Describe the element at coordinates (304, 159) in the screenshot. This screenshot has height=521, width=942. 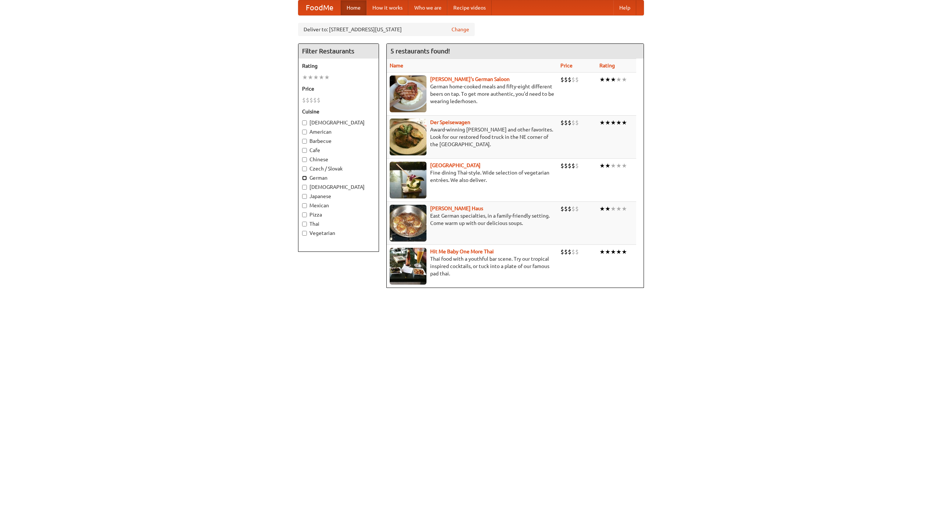
I see `input: Chinese` at that location.